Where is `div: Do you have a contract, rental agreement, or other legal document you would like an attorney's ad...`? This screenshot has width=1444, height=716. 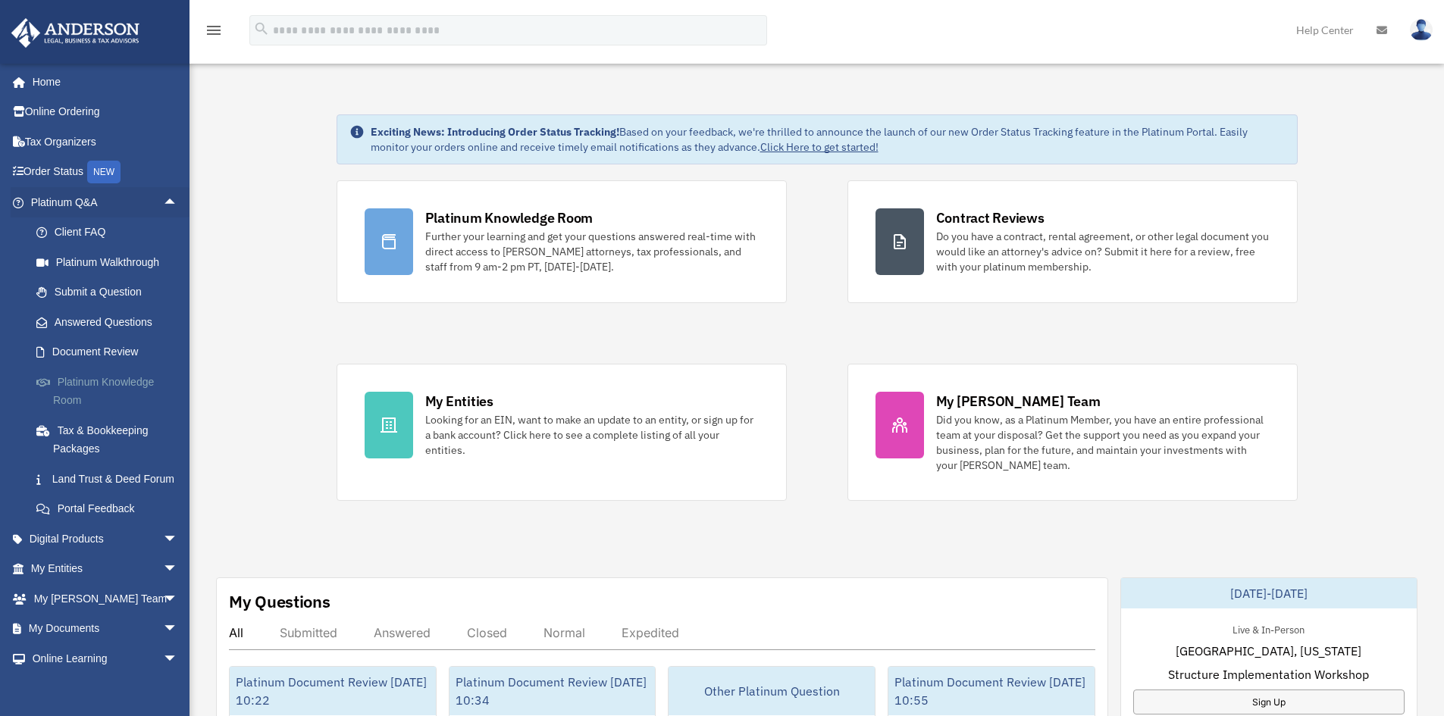 div: Do you have a contract, rental agreement, or other legal document you would like an attorney's ad... is located at coordinates (1103, 252).